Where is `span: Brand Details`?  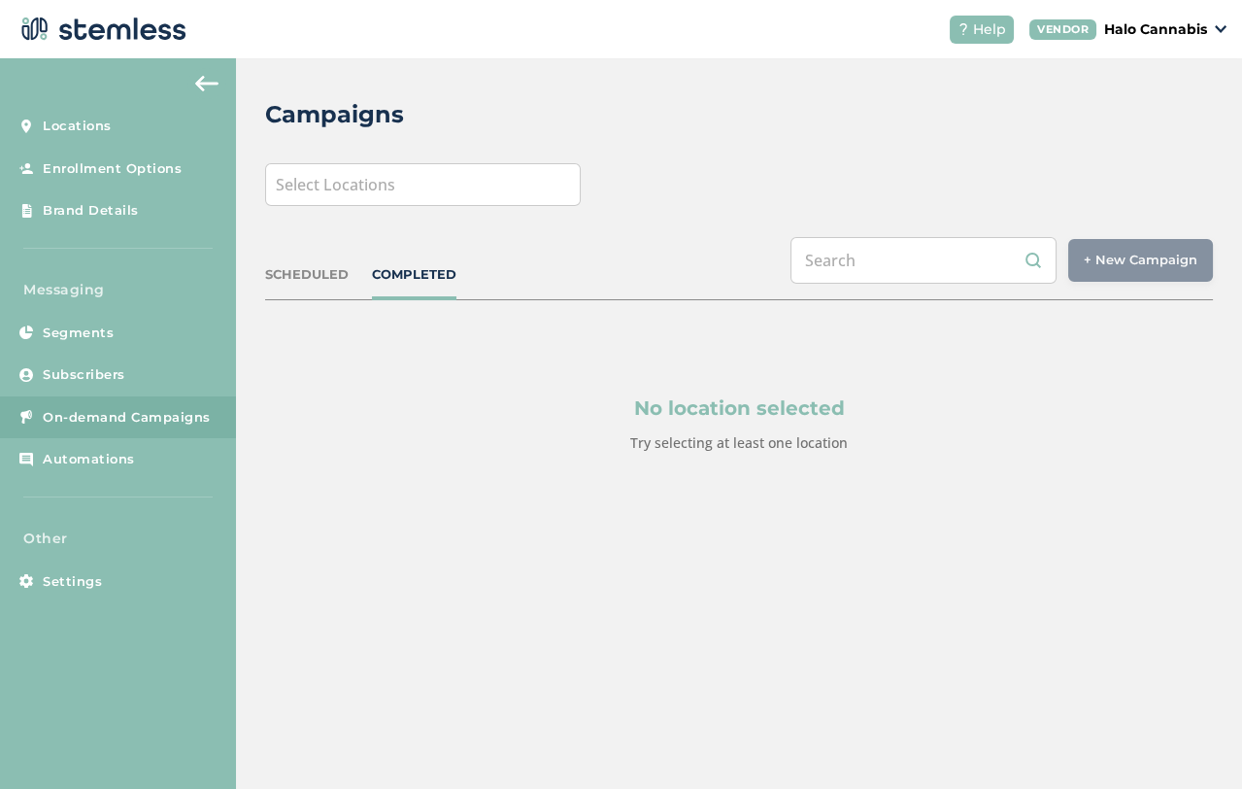
span: Brand Details is located at coordinates (90, 211).